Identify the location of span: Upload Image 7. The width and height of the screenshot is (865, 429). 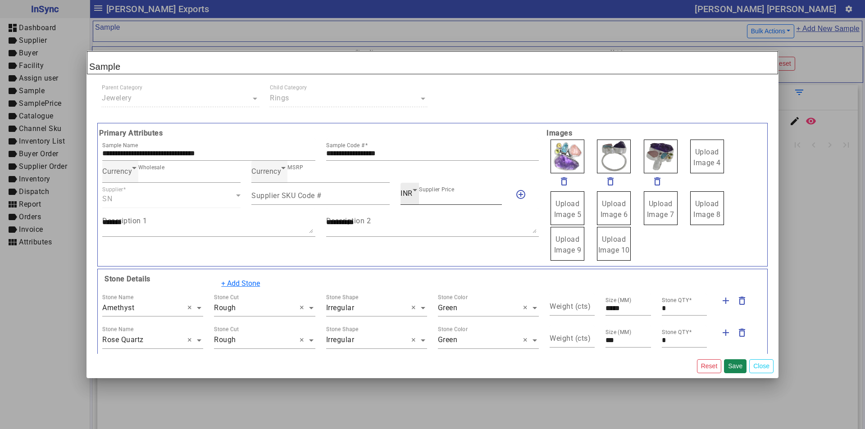
(661, 209).